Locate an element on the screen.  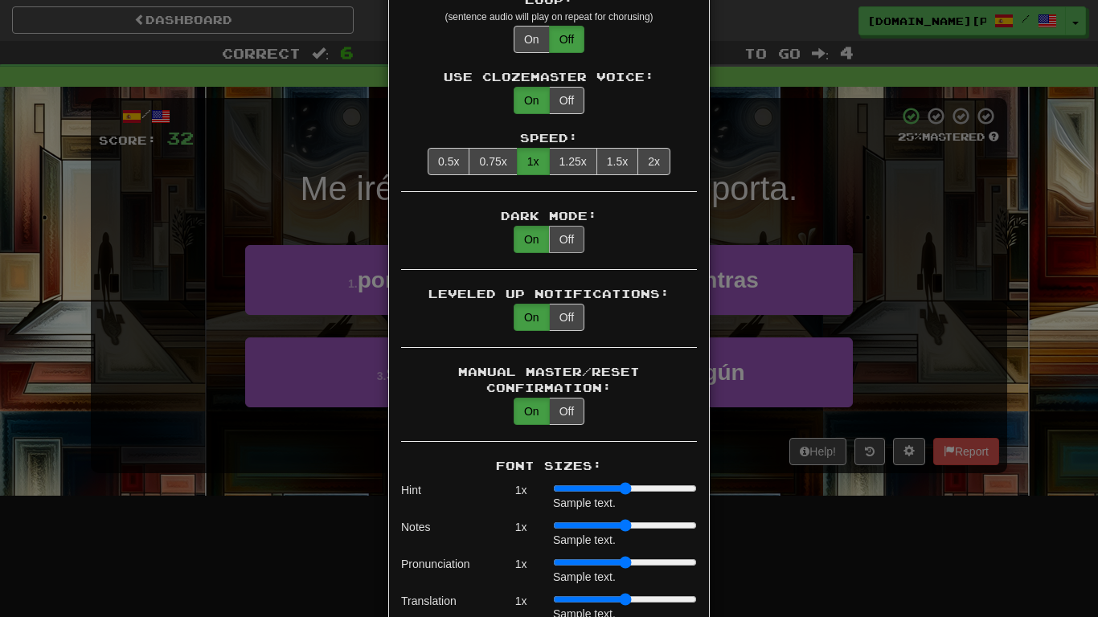
button: 1.5x is located at coordinates (617, 162).